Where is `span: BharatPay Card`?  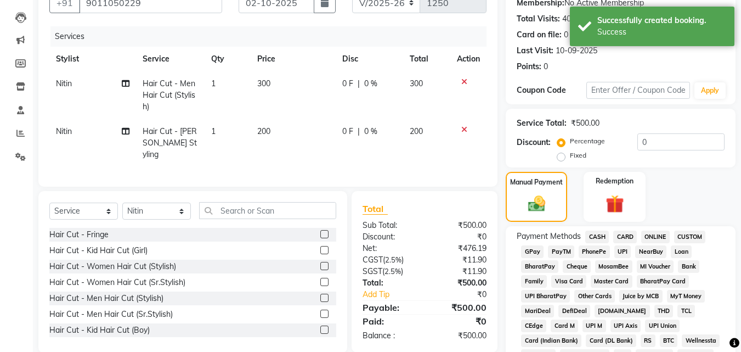
span: BharatPay Card is located at coordinates (664, 281).